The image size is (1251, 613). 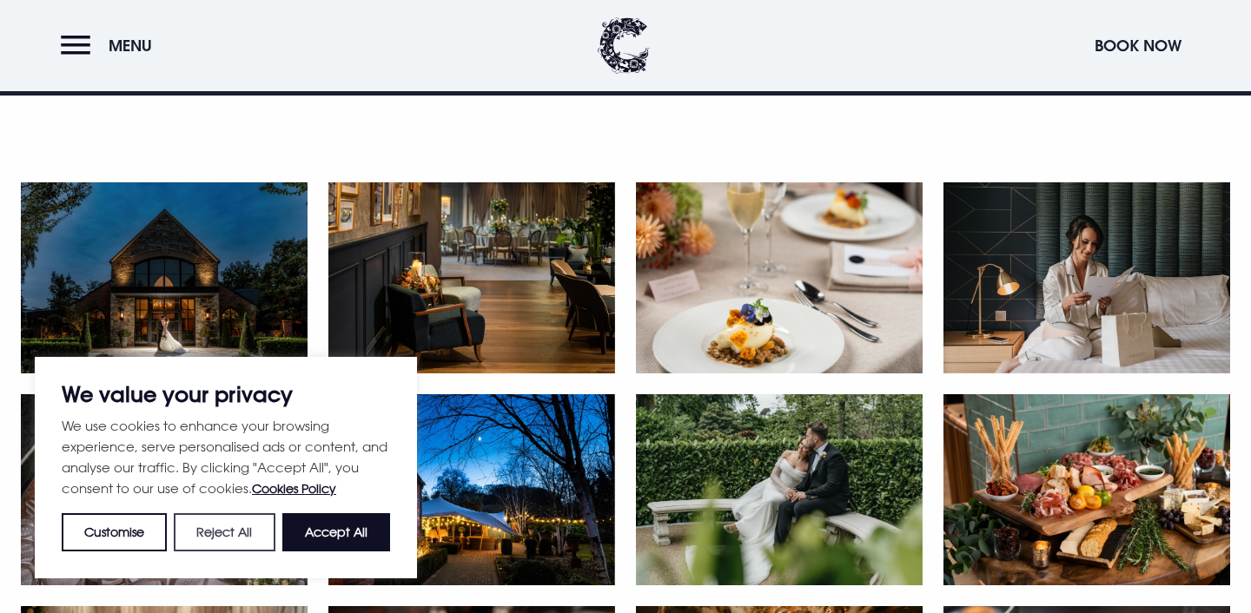 What do you see at coordinates (1087, 490) in the screenshot?
I see `img: Deli board at a wedding venue in Northern Ireland` at bounding box center [1087, 490].